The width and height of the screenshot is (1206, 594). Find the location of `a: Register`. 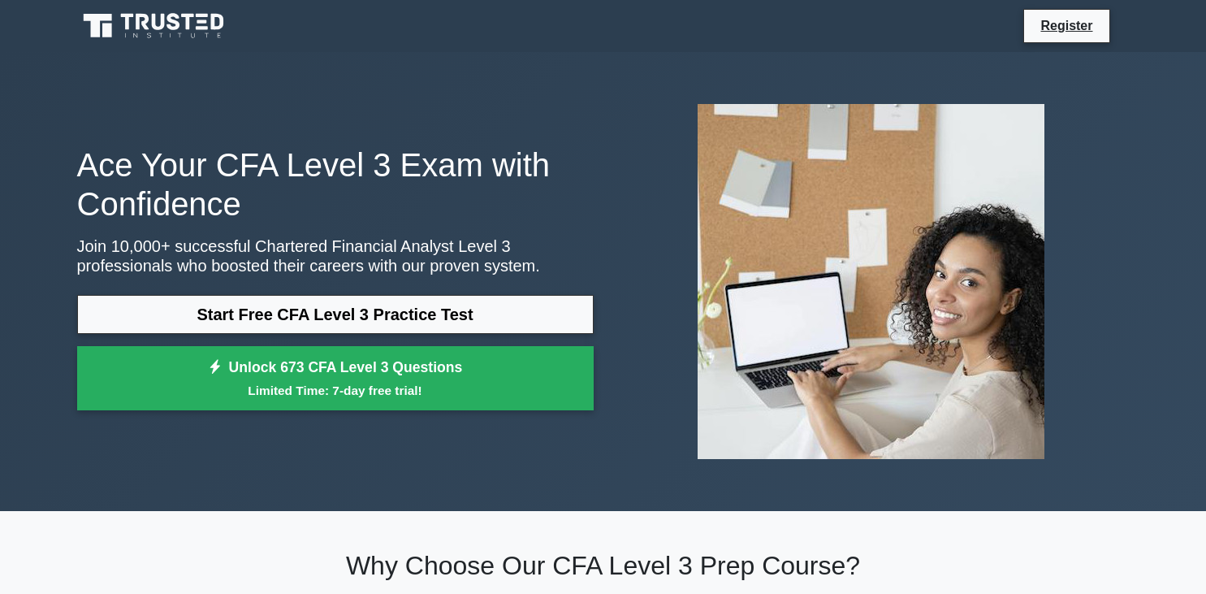

a: Register is located at coordinates (1066, 25).